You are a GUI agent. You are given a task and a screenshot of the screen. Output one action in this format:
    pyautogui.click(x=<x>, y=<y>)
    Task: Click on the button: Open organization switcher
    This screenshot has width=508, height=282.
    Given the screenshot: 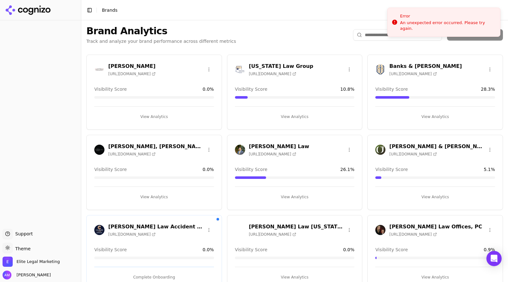 What is the action you would take?
    pyautogui.click(x=31, y=262)
    